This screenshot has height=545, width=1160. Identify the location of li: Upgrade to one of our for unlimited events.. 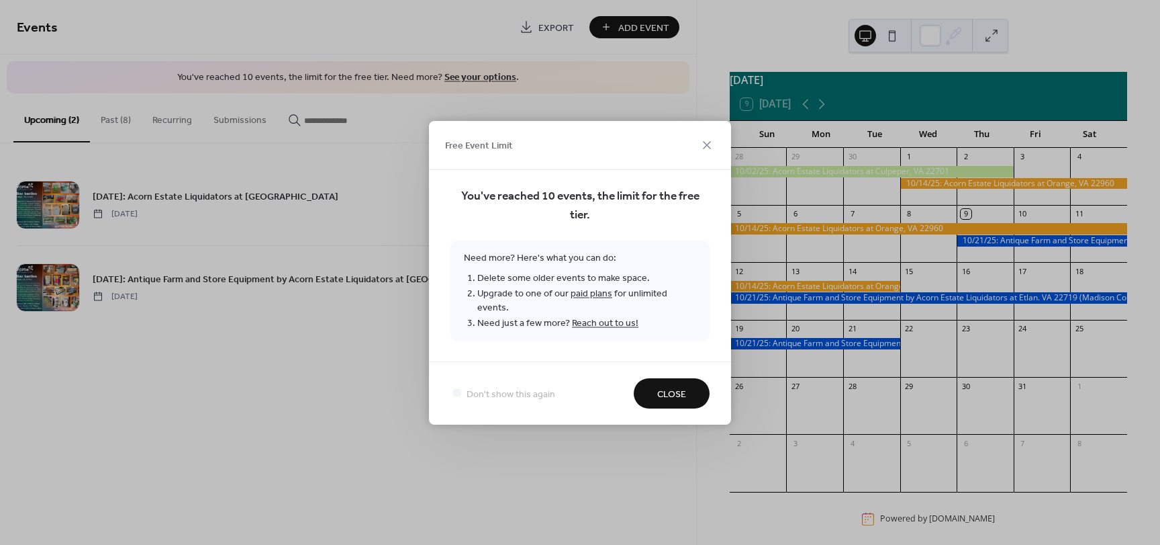
(587, 300).